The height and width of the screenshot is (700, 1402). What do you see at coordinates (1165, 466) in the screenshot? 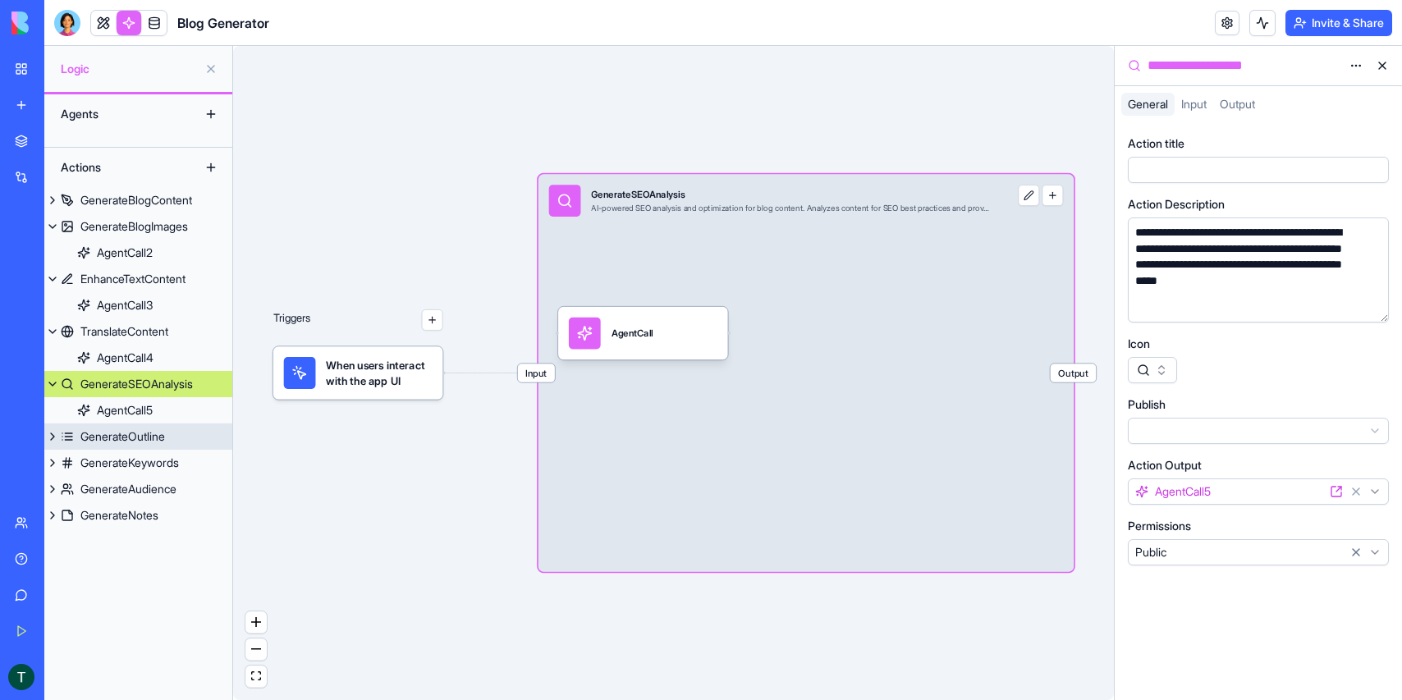
I see `label: Action Output` at bounding box center [1165, 466].